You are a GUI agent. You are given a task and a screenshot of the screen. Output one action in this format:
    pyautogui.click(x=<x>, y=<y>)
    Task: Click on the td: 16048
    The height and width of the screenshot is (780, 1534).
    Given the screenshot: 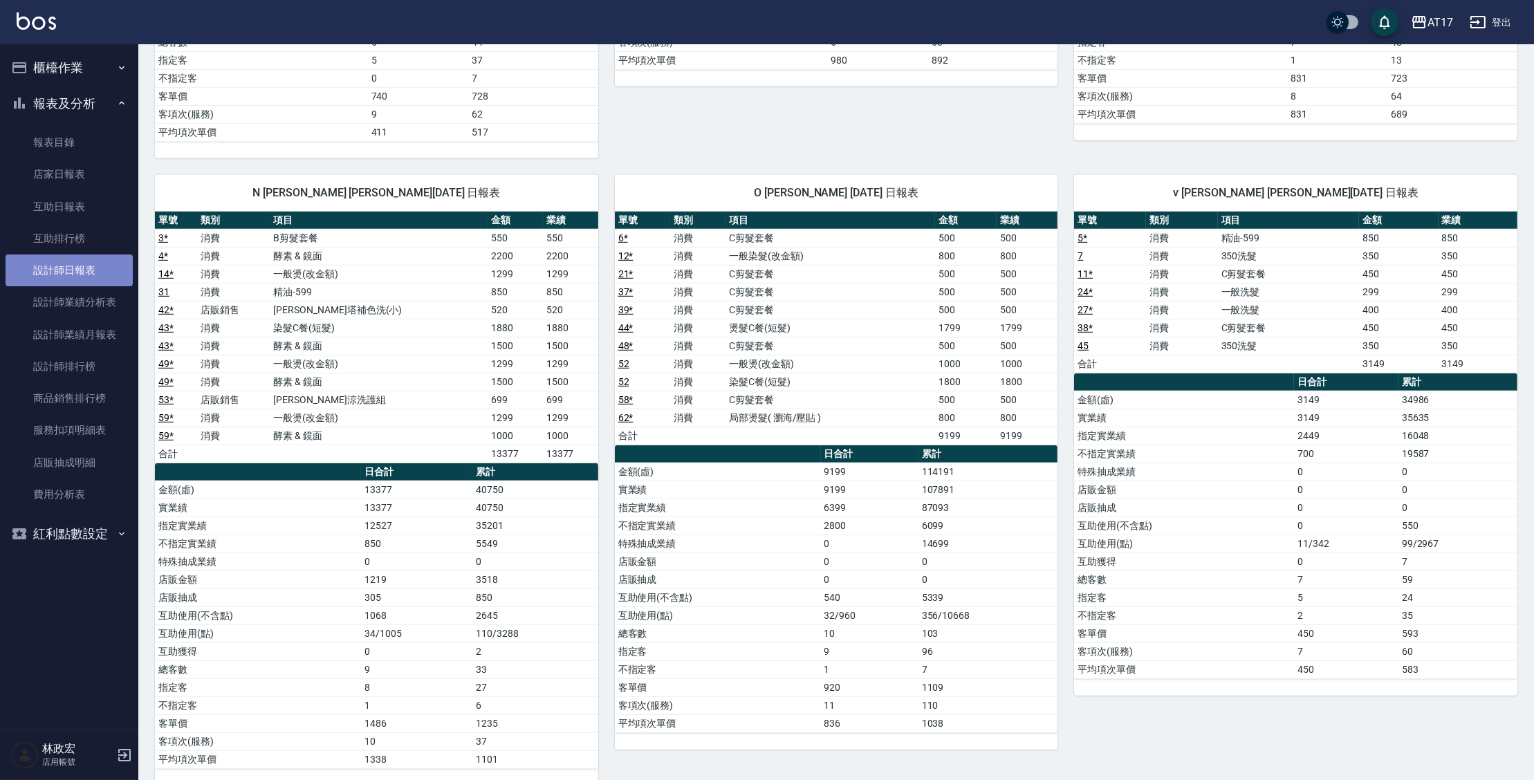 What is the action you would take?
    pyautogui.click(x=1458, y=436)
    